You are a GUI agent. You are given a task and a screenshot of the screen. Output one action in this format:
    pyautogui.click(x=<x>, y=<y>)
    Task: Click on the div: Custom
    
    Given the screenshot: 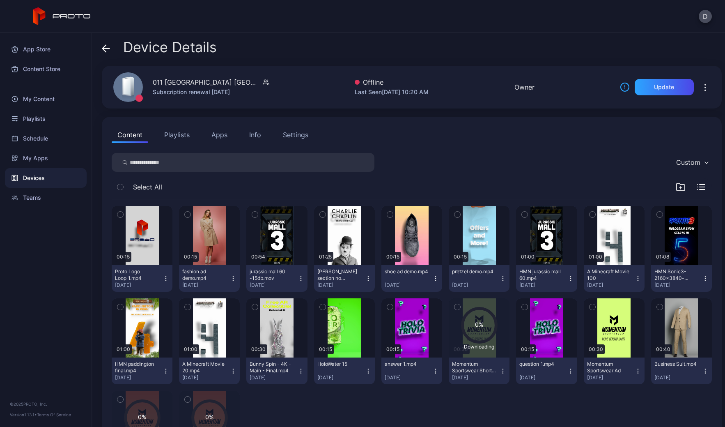 What is the action you would take?
    pyautogui.click(x=688, y=162)
    